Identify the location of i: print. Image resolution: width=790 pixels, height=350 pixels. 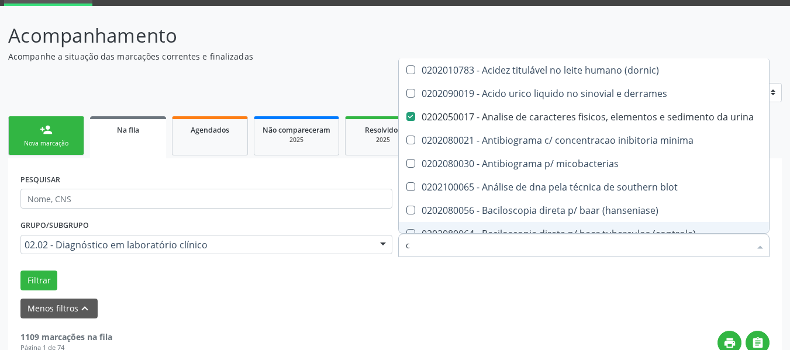
(730, 343).